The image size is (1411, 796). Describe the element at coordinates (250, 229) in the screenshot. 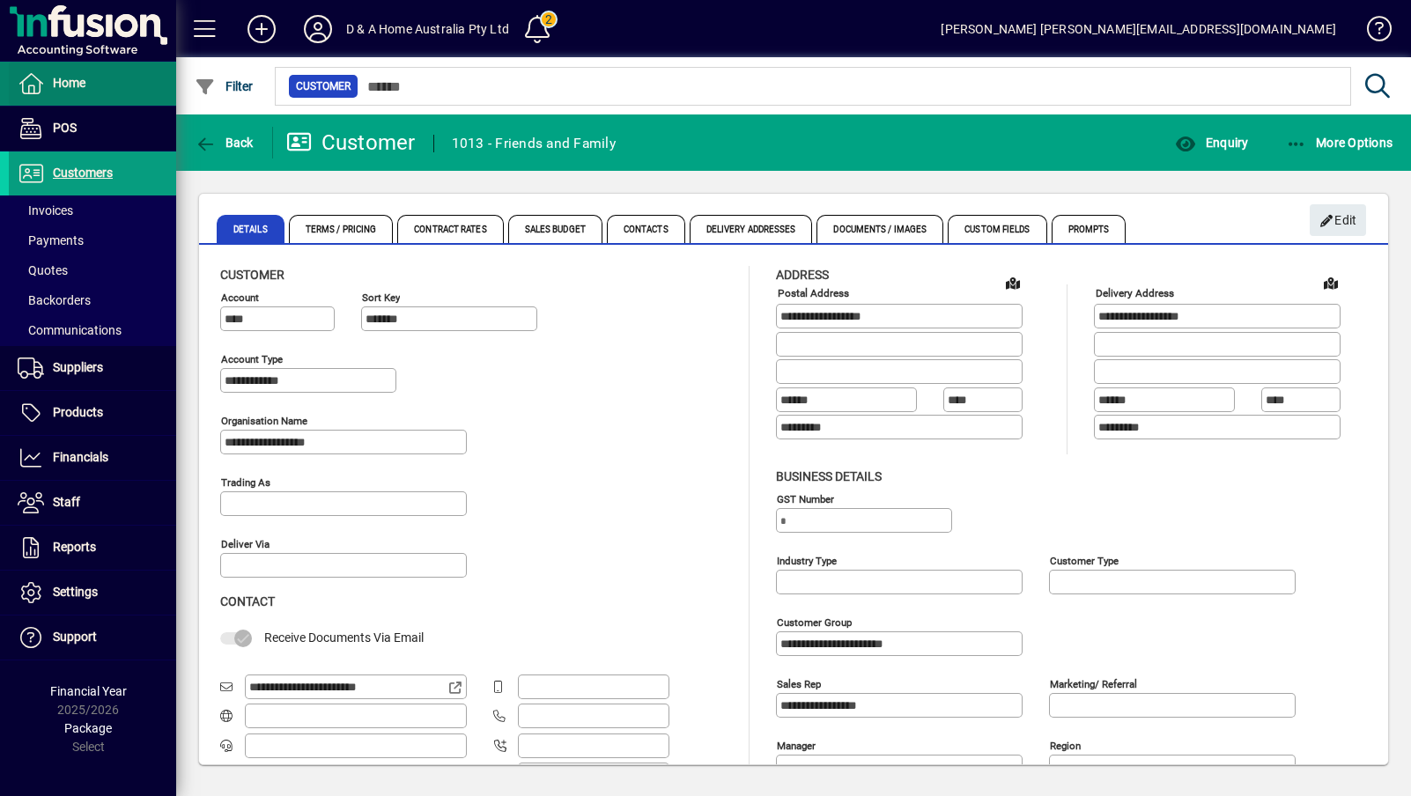

I see `span: Details` at that location.